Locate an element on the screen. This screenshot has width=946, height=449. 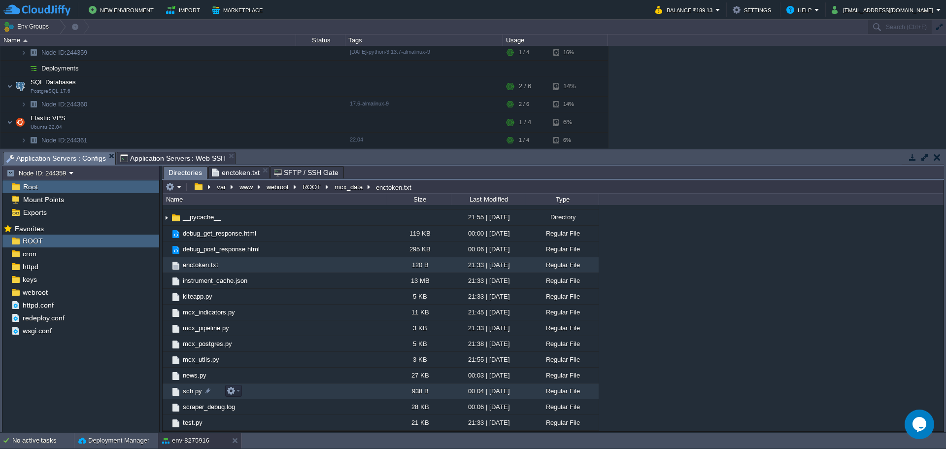
a: instrument_cache.json is located at coordinates (215, 280).